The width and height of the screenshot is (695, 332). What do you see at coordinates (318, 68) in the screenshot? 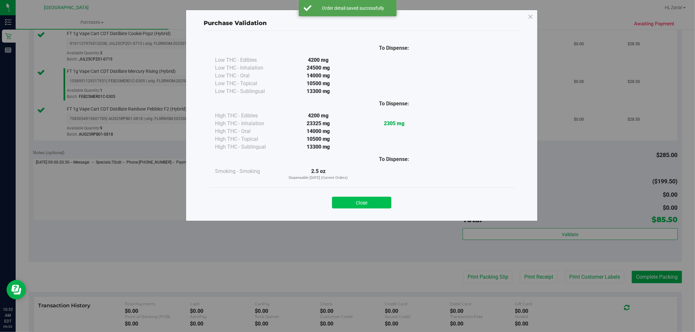
I see `div: 24500 mg` at bounding box center [318, 68].